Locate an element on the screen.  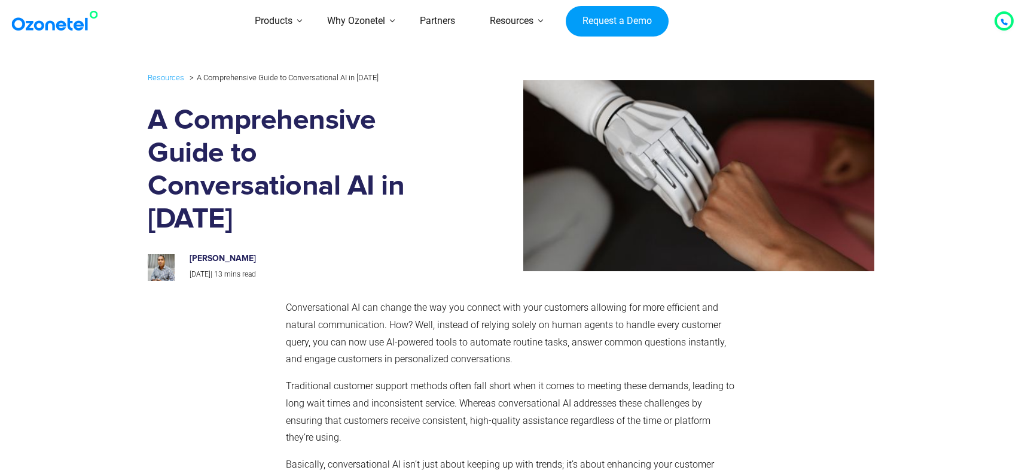
span: Conversational AI can change the way you connect with your customers allowing for more efficient ... is located at coordinates (506, 333).